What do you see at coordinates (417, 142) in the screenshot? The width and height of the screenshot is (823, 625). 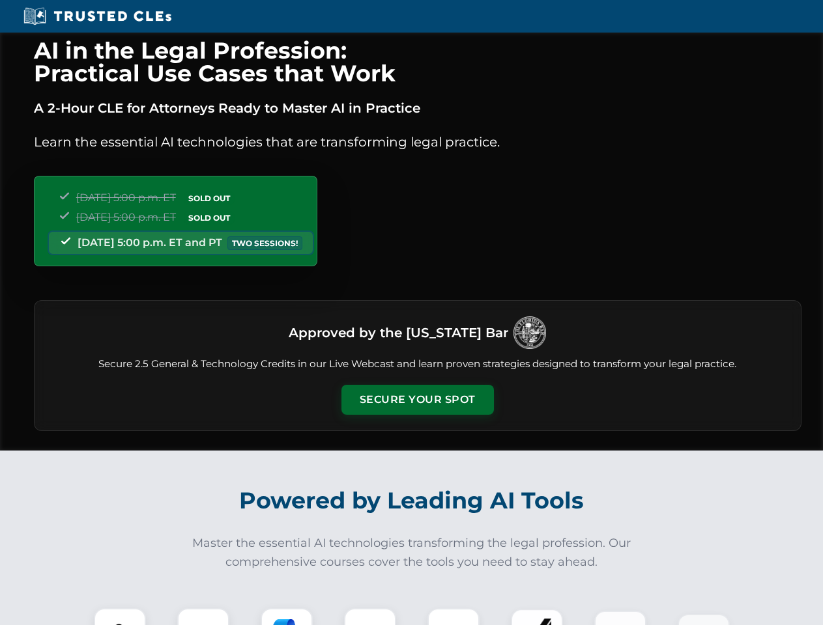 I see `p: Learn the essential AI technologies that are transforming legal practice.` at bounding box center [417, 142].